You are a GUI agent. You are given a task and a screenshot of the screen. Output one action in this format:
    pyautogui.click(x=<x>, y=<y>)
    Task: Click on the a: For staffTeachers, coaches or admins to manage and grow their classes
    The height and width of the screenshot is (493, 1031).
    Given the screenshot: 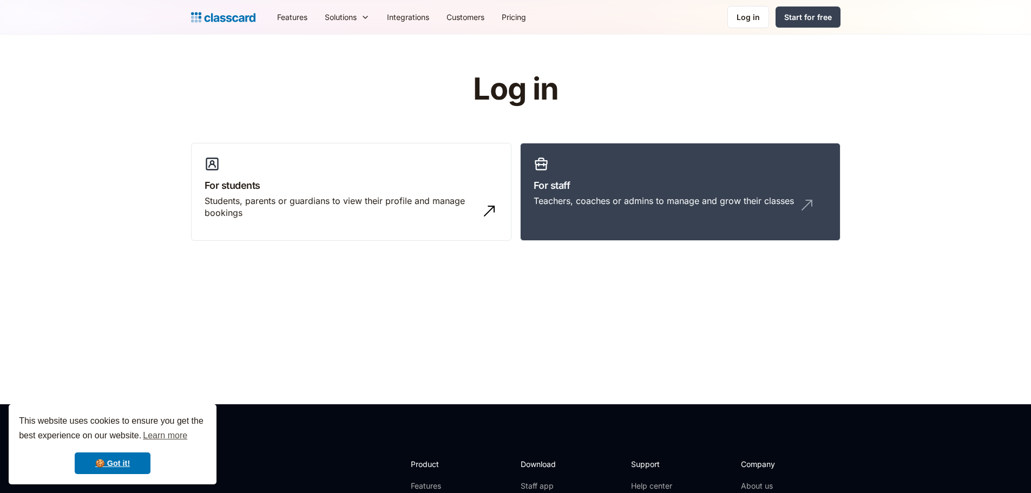 What is the action you would take?
    pyautogui.click(x=680, y=192)
    